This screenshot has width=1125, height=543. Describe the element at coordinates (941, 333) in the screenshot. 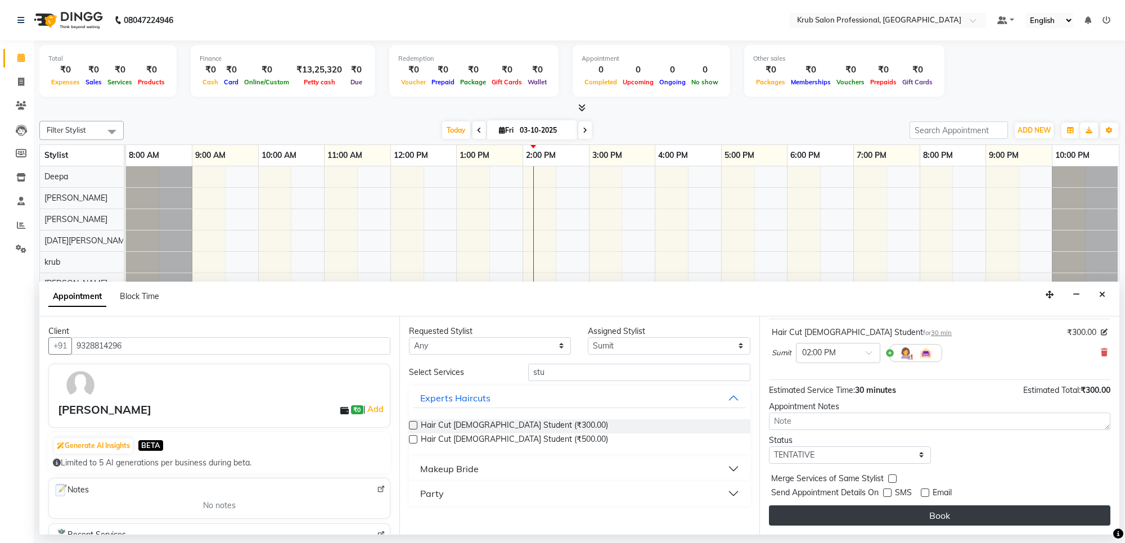

I see `span: 30 min` at that location.